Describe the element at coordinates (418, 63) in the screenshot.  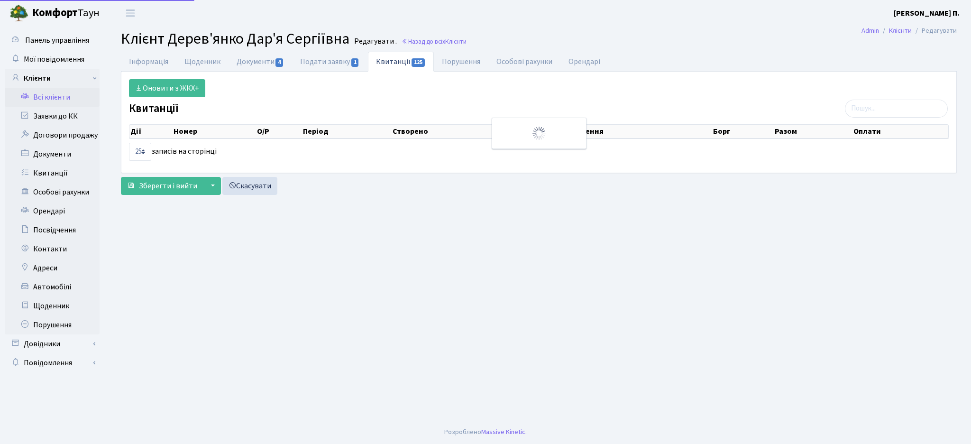
I see `span: 125` at that location.